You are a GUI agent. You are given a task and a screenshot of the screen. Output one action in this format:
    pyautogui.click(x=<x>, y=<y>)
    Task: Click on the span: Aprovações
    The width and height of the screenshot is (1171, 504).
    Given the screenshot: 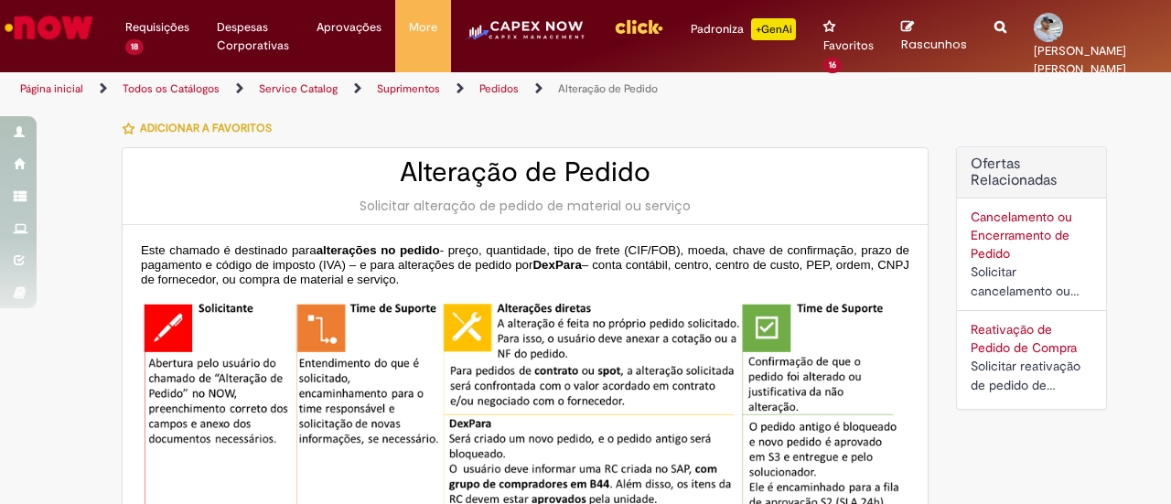 What is the action you would take?
    pyautogui.click(x=348, y=27)
    